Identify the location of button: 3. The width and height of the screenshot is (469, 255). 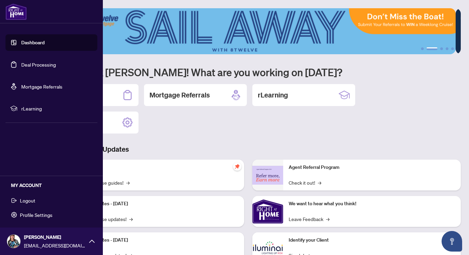
(442, 49).